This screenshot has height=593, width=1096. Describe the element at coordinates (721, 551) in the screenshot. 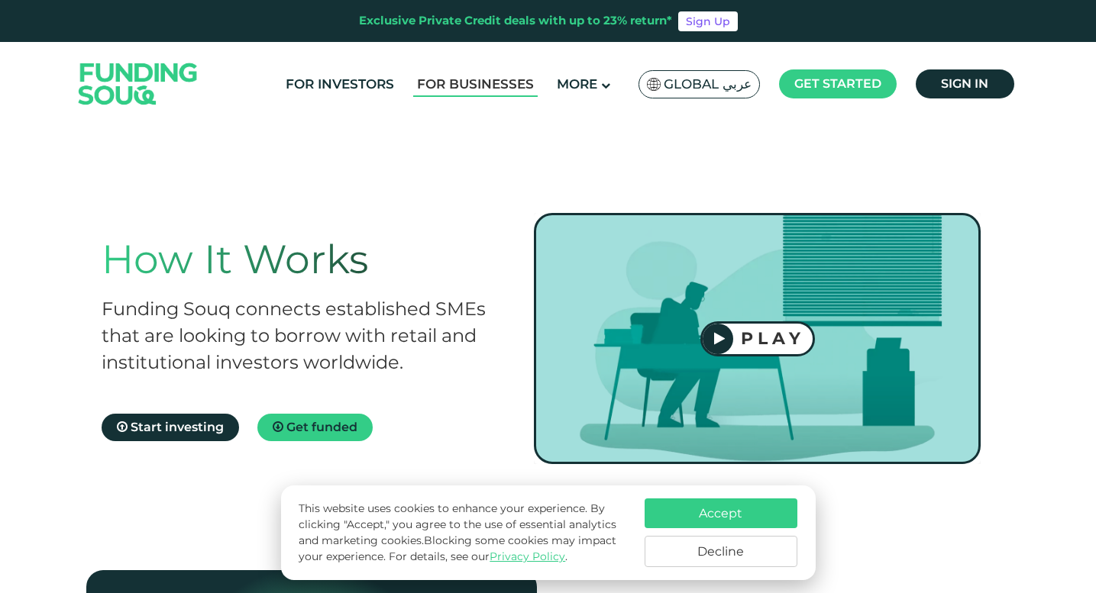

I see `button: Decline` at that location.